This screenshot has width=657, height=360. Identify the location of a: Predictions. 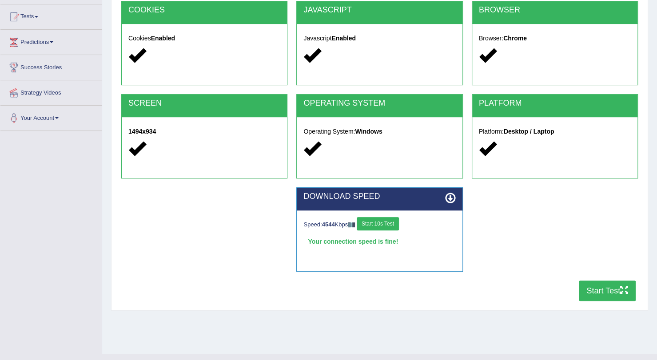
(51, 41).